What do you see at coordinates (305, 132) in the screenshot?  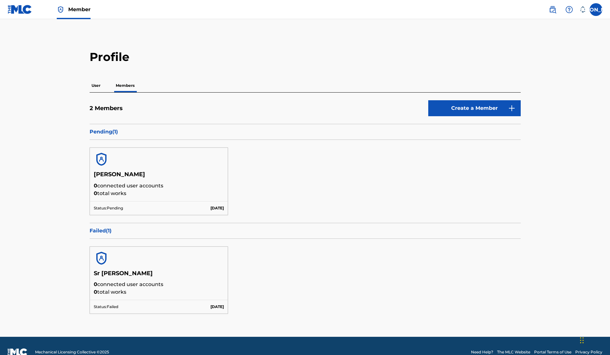 I see `p: Pending ( 1 )` at bounding box center [305, 132].